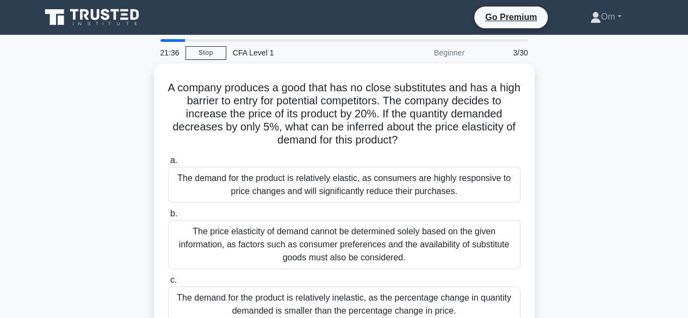 This screenshot has width=688, height=318. What do you see at coordinates (423, 53) in the screenshot?
I see `div: Beginner` at bounding box center [423, 53].